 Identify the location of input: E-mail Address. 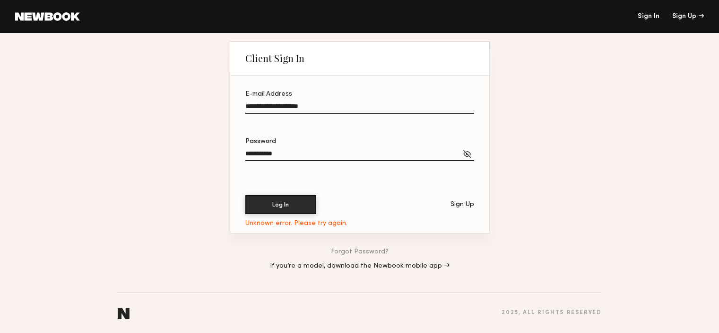
(360, 108).